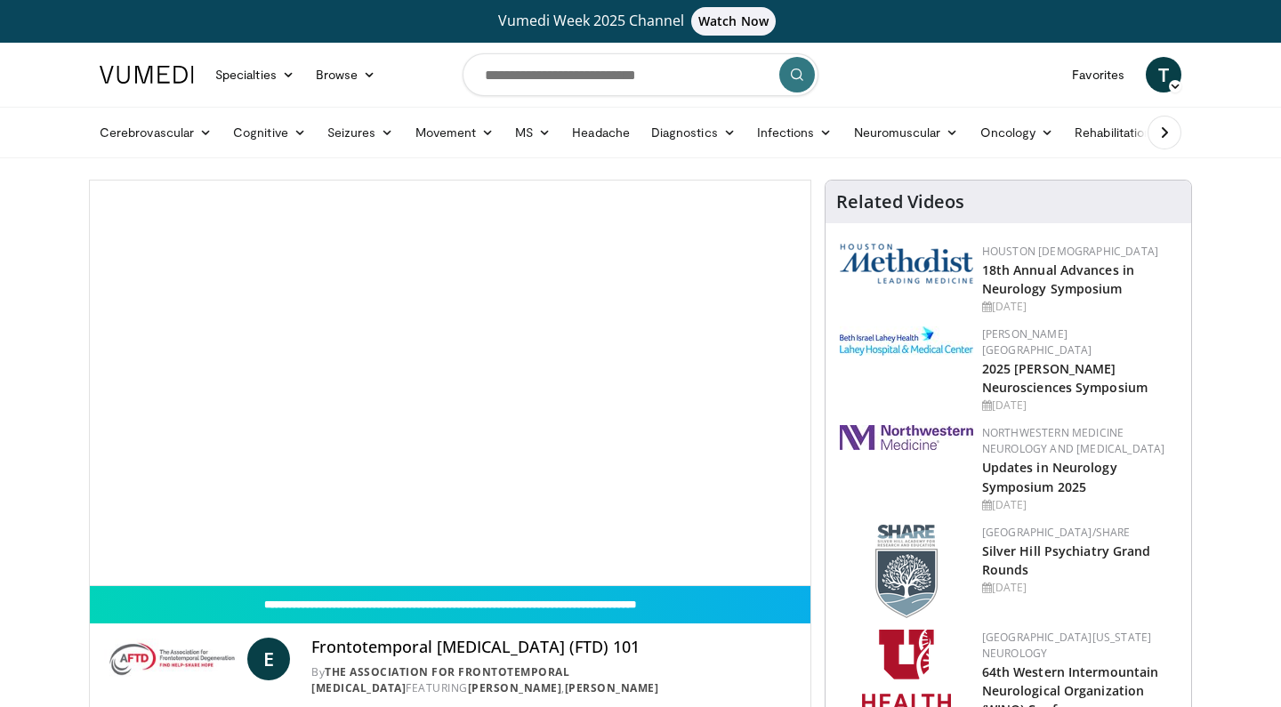 The width and height of the screenshot is (1281, 707). I want to click on a: Cerebrovascular, so click(156, 132).